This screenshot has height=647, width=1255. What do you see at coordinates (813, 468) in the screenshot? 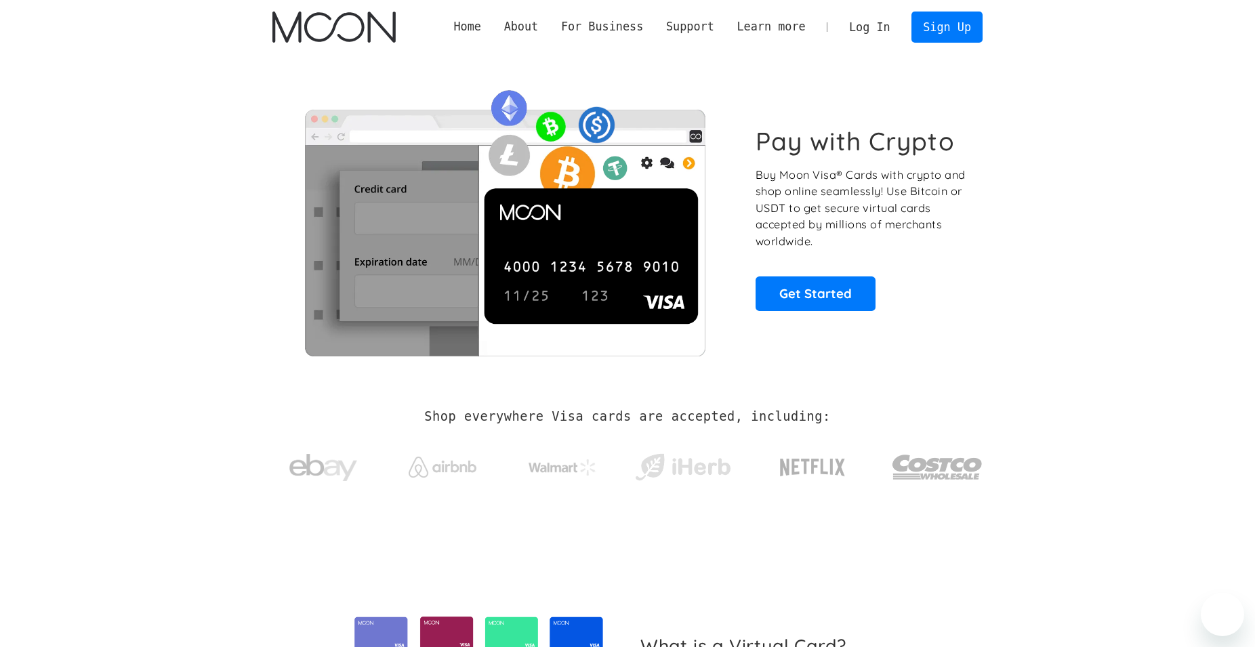
I see `img: Netflix` at bounding box center [813, 468].